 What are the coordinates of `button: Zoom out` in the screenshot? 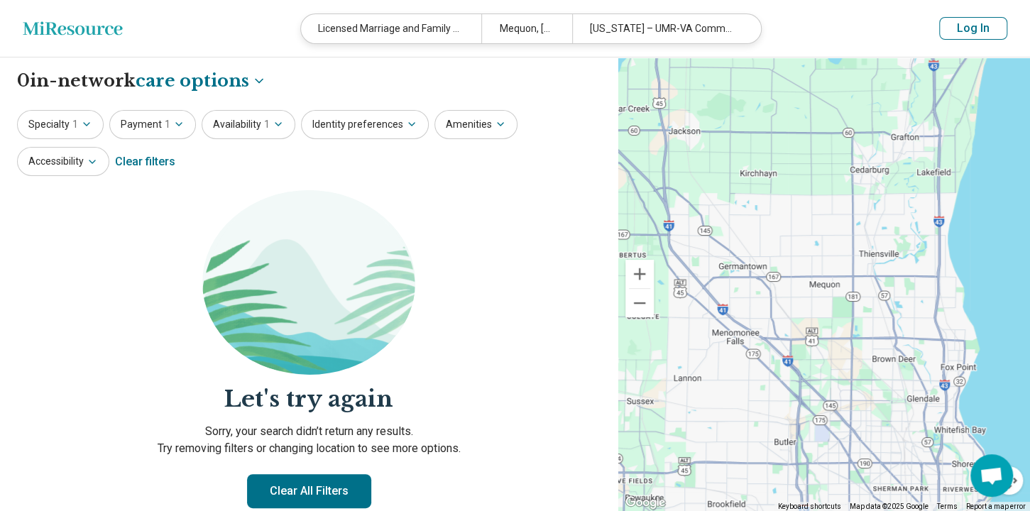 It's located at (640, 303).